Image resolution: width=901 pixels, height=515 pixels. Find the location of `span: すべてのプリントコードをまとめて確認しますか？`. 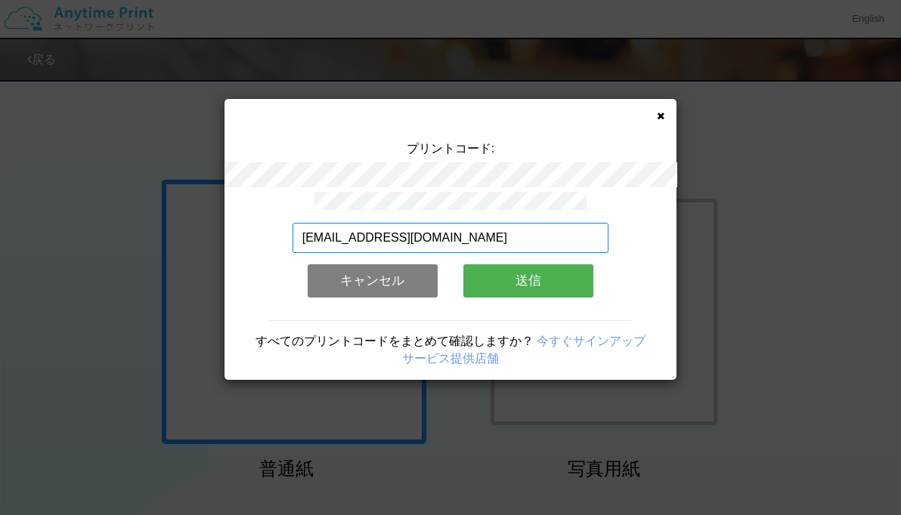

span: すべてのプリントコードをまとめて確認しますか？ is located at coordinates (395, 341).